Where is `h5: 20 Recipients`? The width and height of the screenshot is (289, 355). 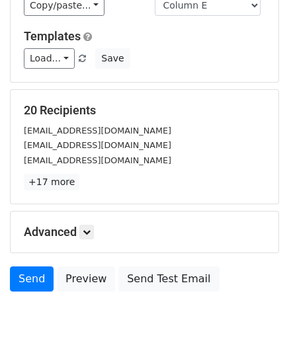 h5: 20 Recipients is located at coordinates (144, 110).